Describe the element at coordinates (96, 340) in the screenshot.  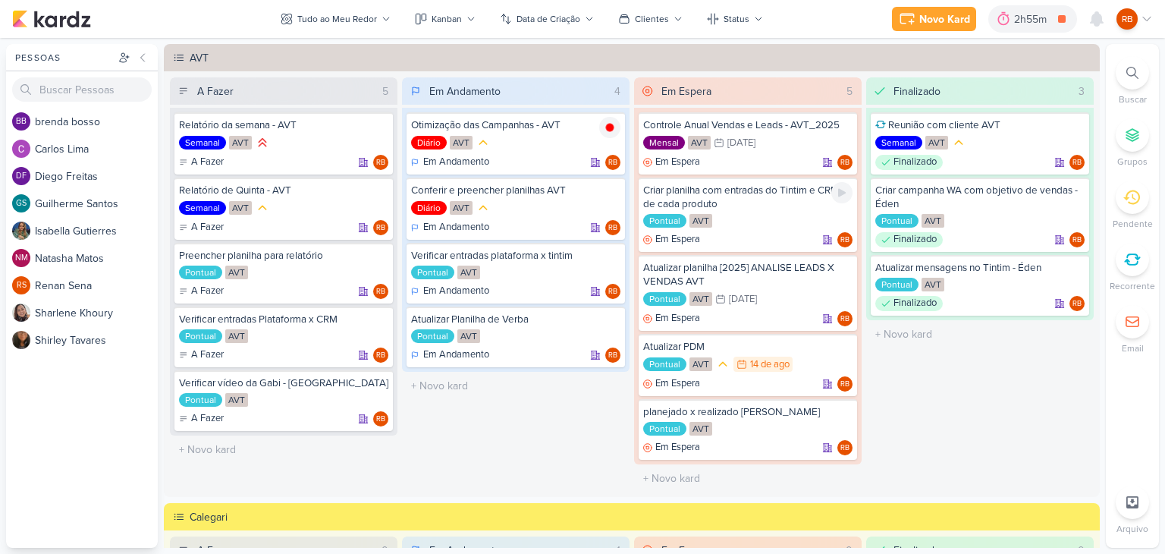
I see `div: S h i r l e y T a v a r e s` at that location.